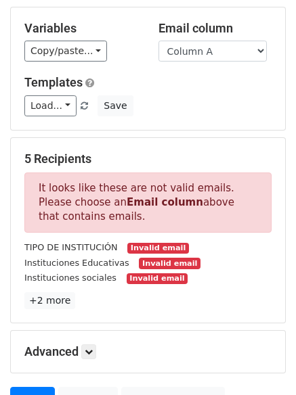  What do you see at coordinates (81, 28) in the screenshot?
I see `h5: Variables` at bounding box center [81, 28].